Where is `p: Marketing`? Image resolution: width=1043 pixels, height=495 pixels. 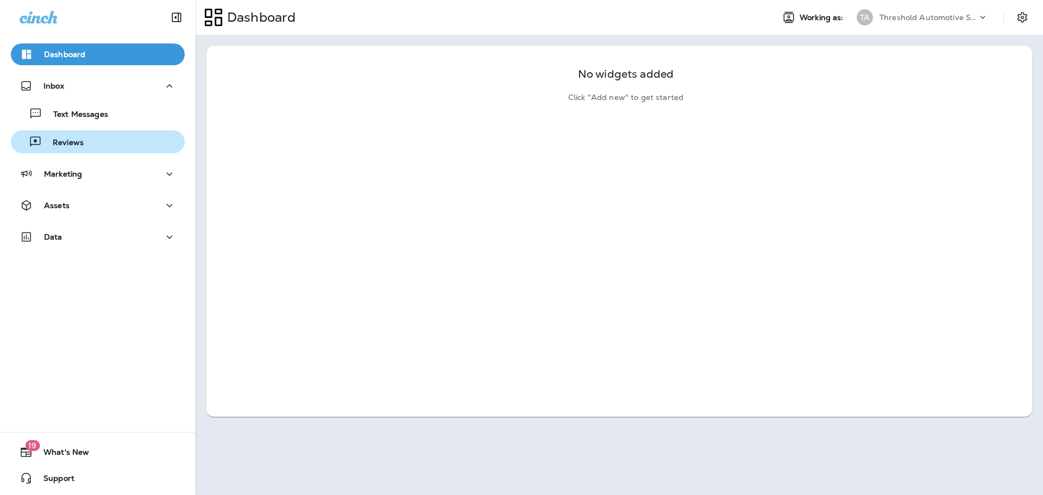
p: Marketing is located at coordinates (63, 174).